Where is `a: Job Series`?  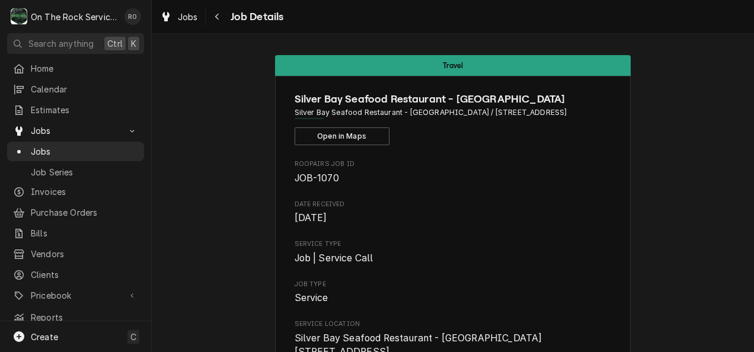
a: Job Series is located at coordinates (75, 172).